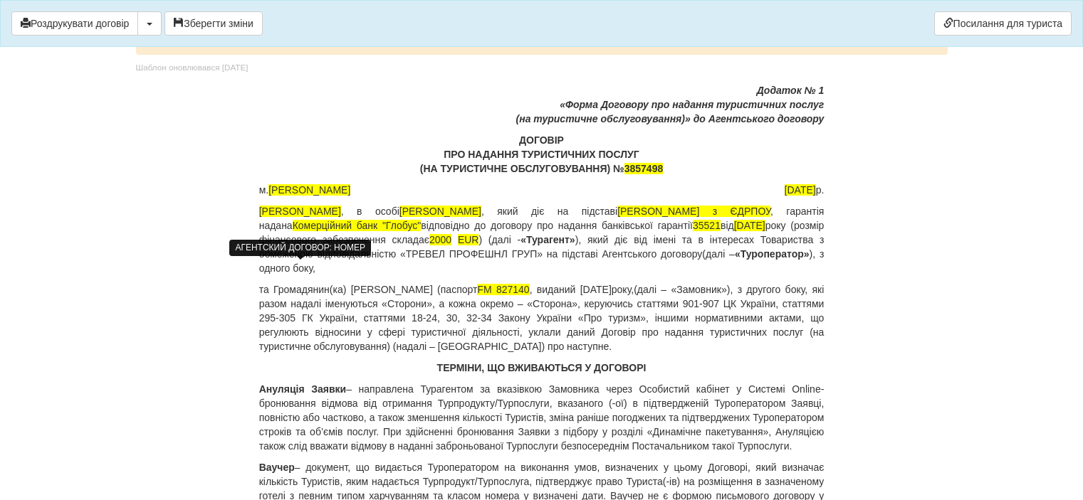  What do you see at coordinates (643, 169) in the screenshot?
I see `span: 3857498` at bounding box center [643, 169].